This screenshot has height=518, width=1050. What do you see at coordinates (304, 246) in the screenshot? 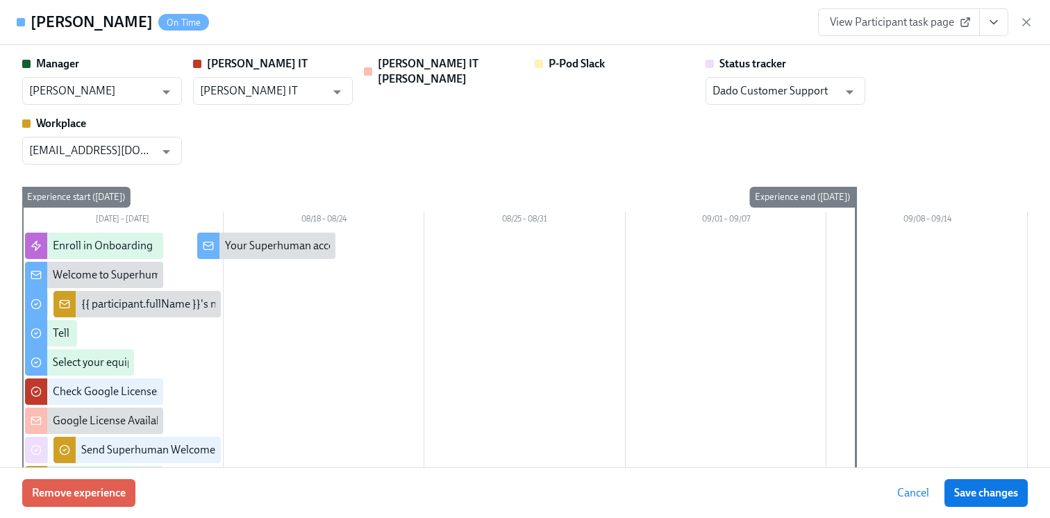
I see `div: Your Superhuman account access` at bounding box center [304, 246].